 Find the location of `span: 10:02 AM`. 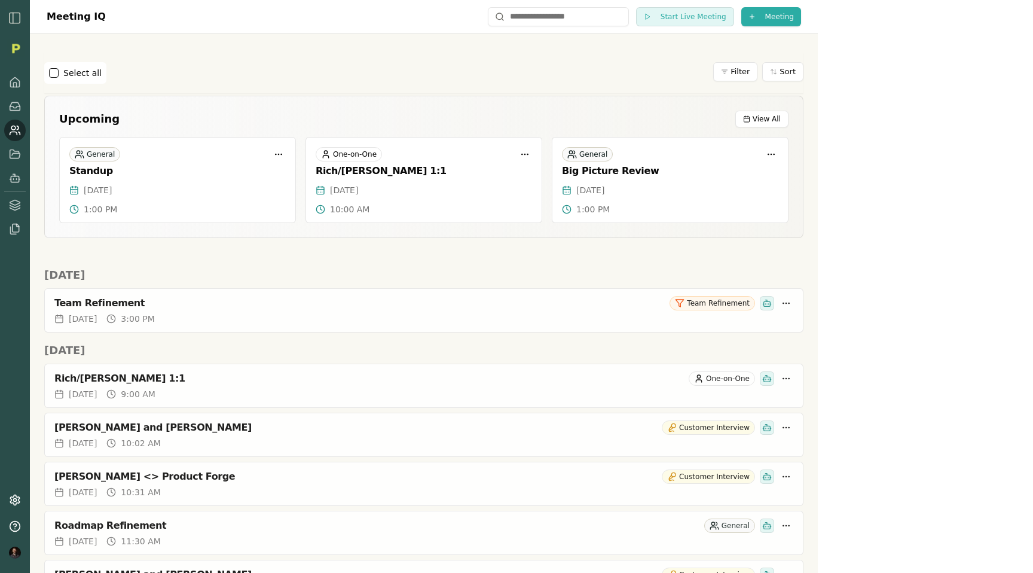

span: 10:02 AM is located at coordinates (140, 443).